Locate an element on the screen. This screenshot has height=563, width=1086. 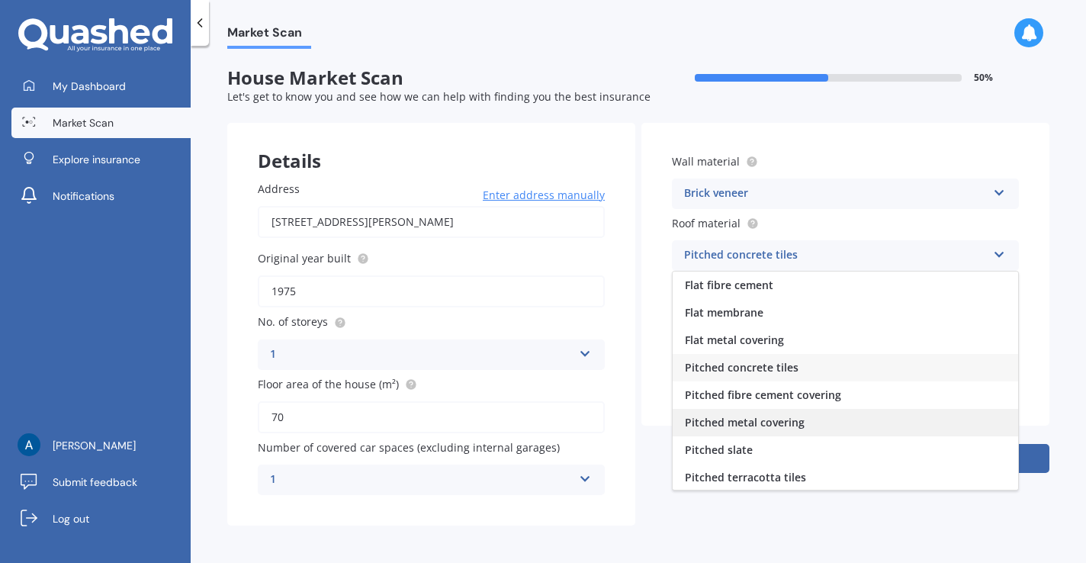
span: 50 % is located at coordinates (983, 78).